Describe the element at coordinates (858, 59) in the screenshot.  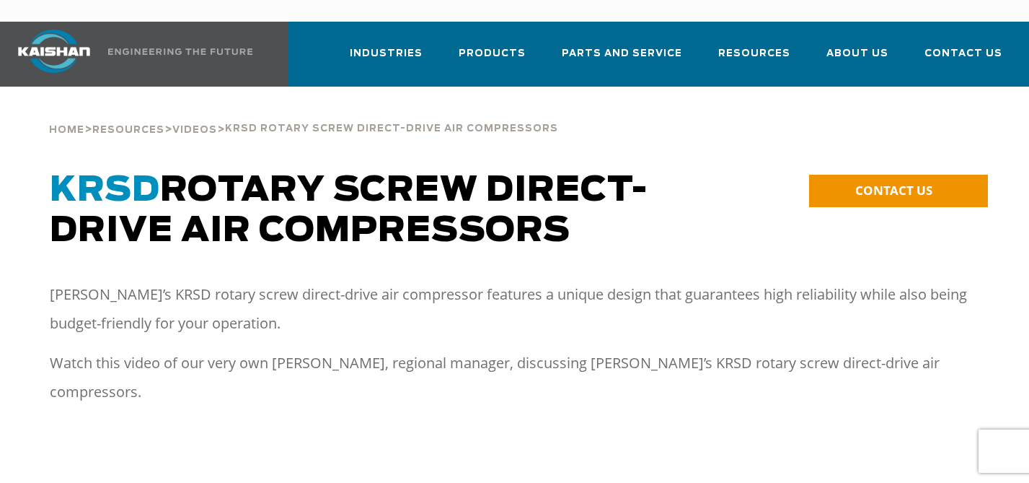
I see `a: About Us` at that location.